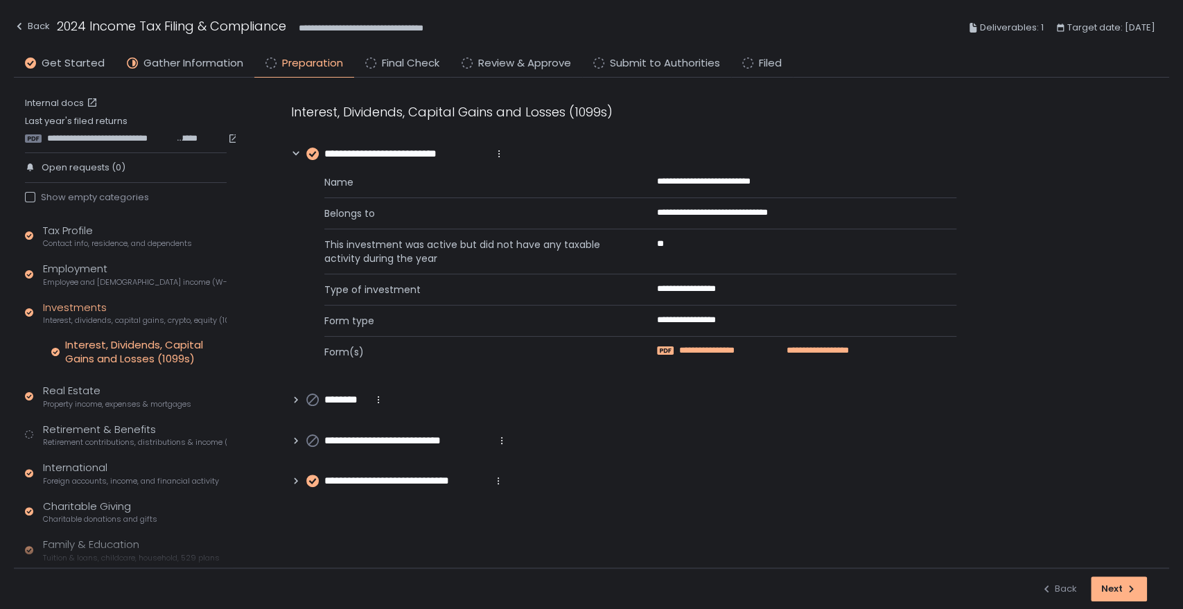 Image resolution: width=1183 pixels, height=609 pixels. Describe the element at coordinates (171, 26) in the screenshot. I see `h1: 2024 Income Tax Filing & Compliance` at that location.